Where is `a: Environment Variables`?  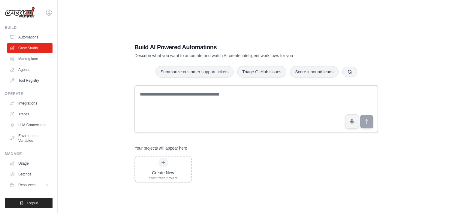 a: Environment Variables is located at coordinates (30, 138).